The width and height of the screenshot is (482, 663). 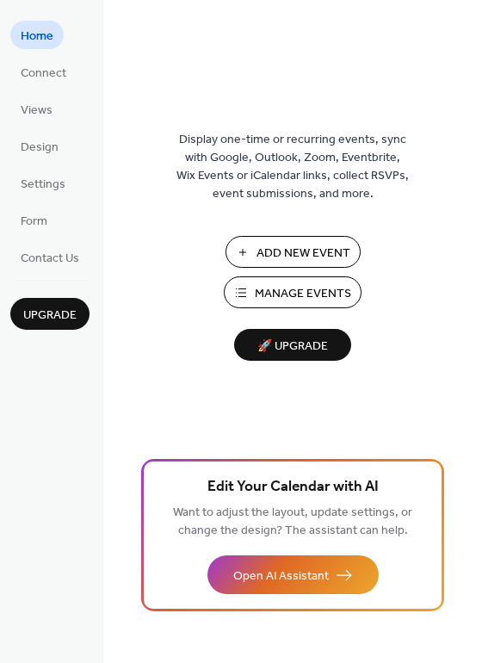 I want to click on span: Design, so click(x=40, y=147).